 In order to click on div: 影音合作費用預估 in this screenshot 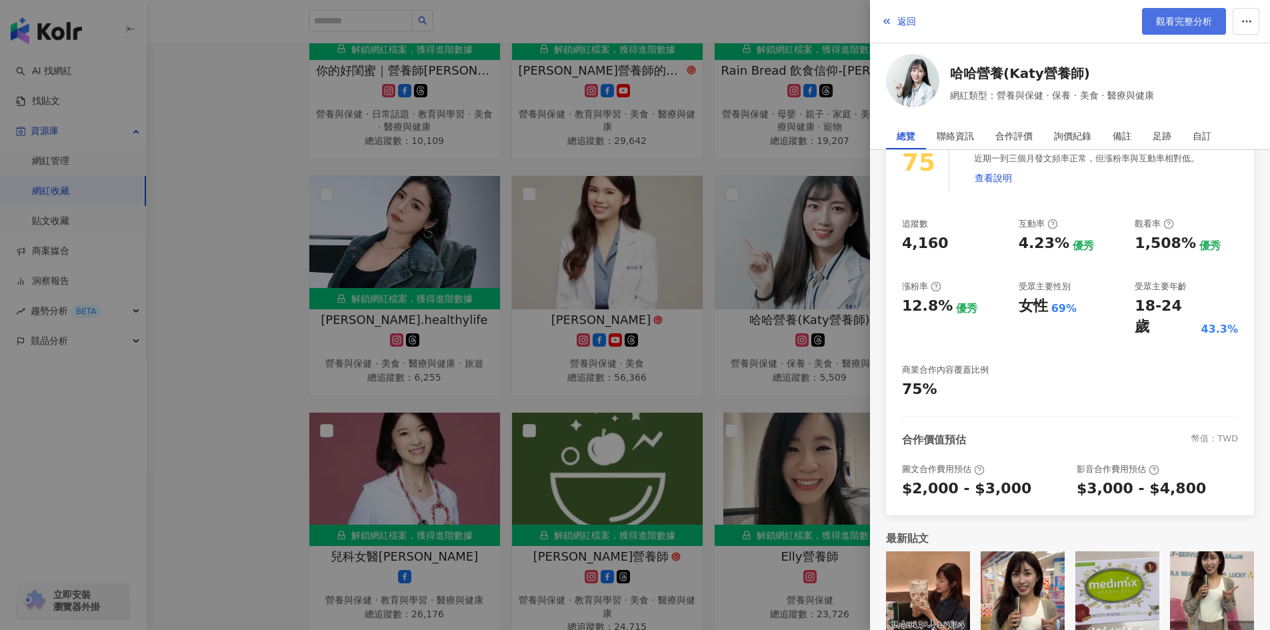, I will do `click(1118, 469)`.